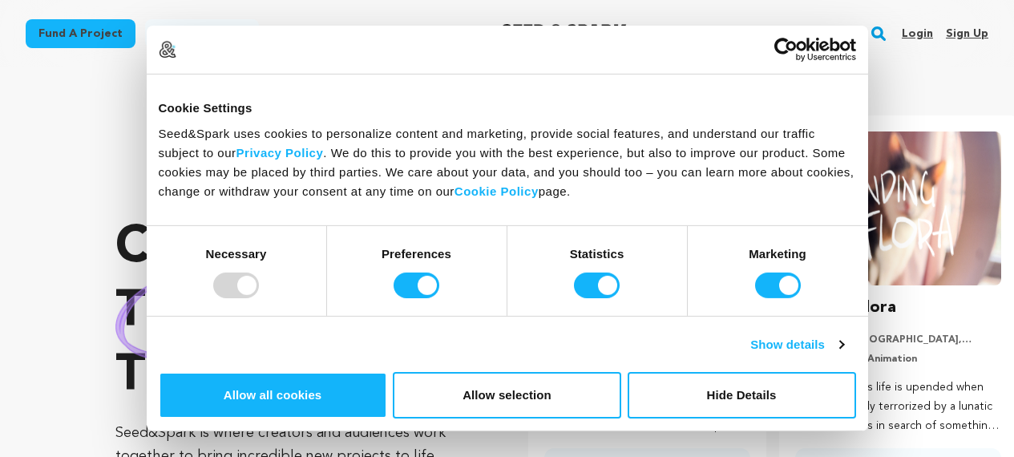 The height and width of the screenshot is (457, 1014). What do you see at coordinates (563, 34) in the screenshot?
I see `img: Seed&Spark Logo Dark Mode` at bounding box center [563, 34].